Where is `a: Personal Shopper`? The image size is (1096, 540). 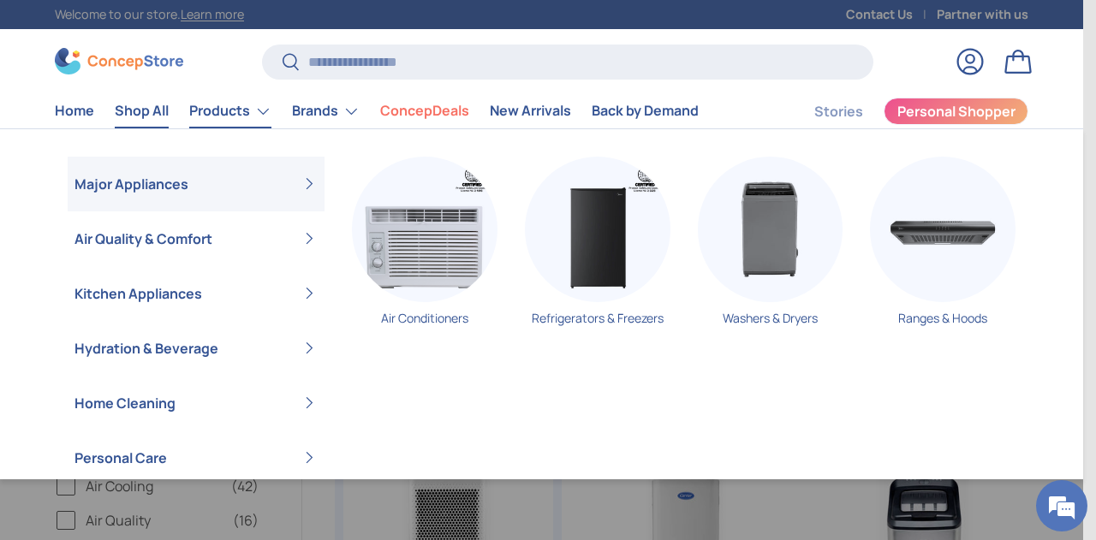
a: Personal Shopper is located at coordinates (955, 111).